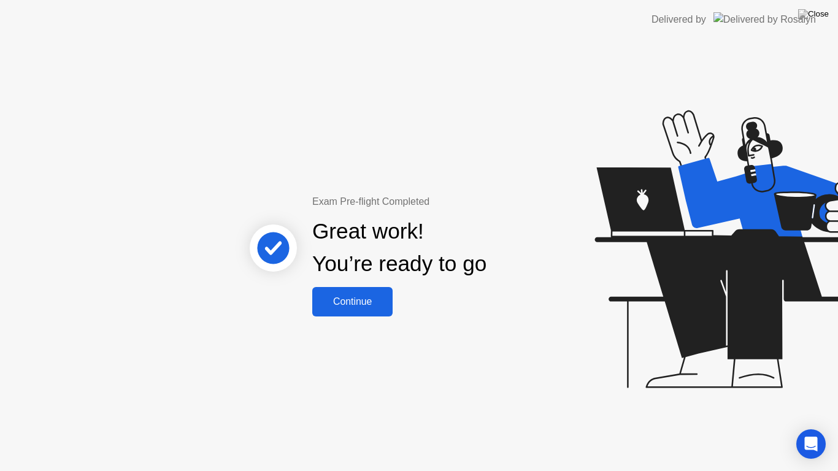  Describe the element at coordinates (764, 19) in the screenshot. I see `img: Delivered by Rosalyn` at that location.